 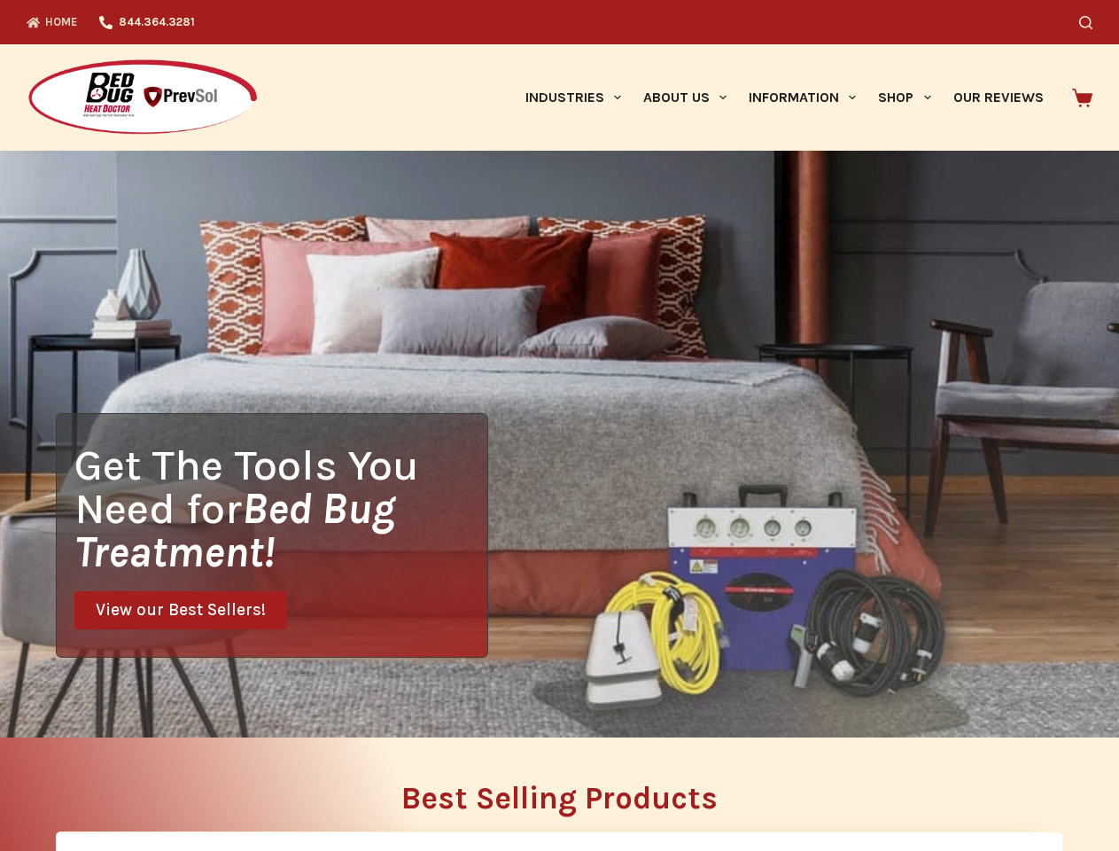 What do you see at coordinates (803, 97) in the screenshot?
I see `a: Information` at bounding box center [803, 97].